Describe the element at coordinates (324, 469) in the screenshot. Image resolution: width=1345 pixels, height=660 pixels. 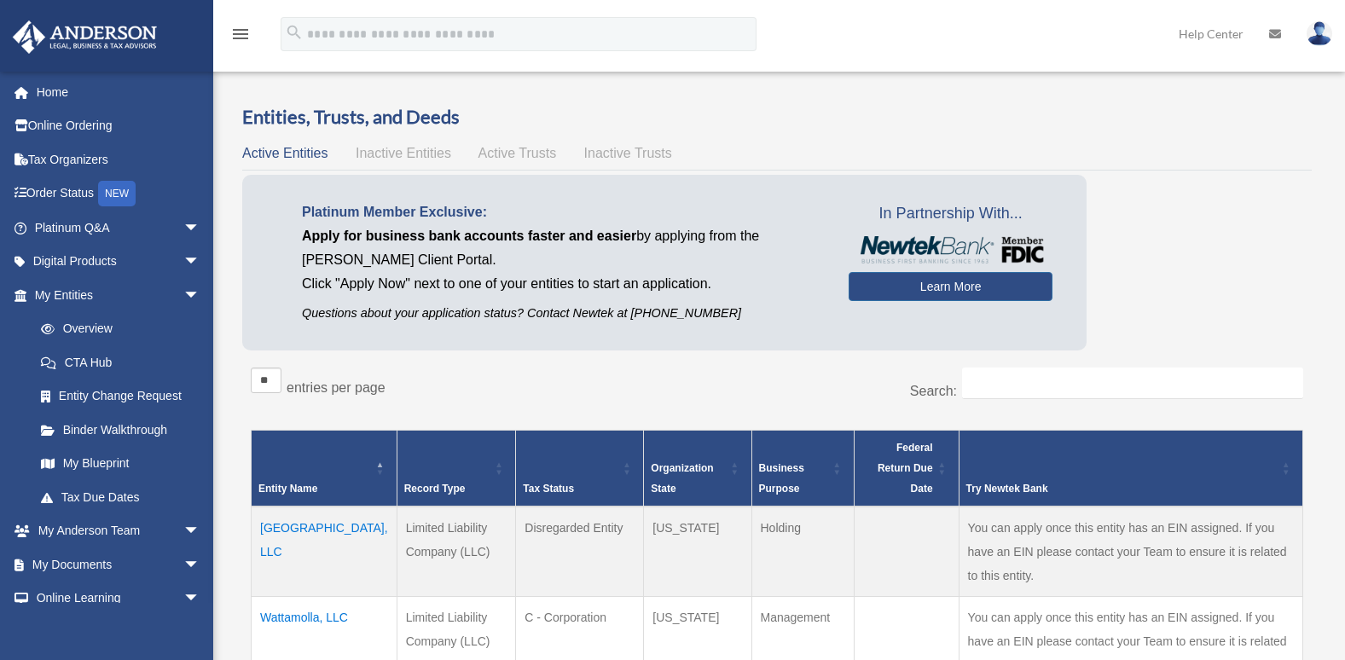
I see `th: Entity Name: Activate to invert sorting` at that location.